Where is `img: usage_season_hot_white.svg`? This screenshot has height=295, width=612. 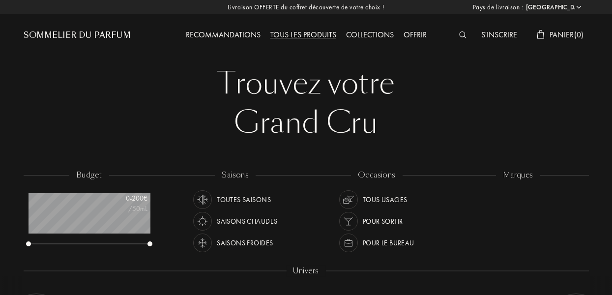 img: usage_season_hot_white.svg is located at coordinates (202, 221).